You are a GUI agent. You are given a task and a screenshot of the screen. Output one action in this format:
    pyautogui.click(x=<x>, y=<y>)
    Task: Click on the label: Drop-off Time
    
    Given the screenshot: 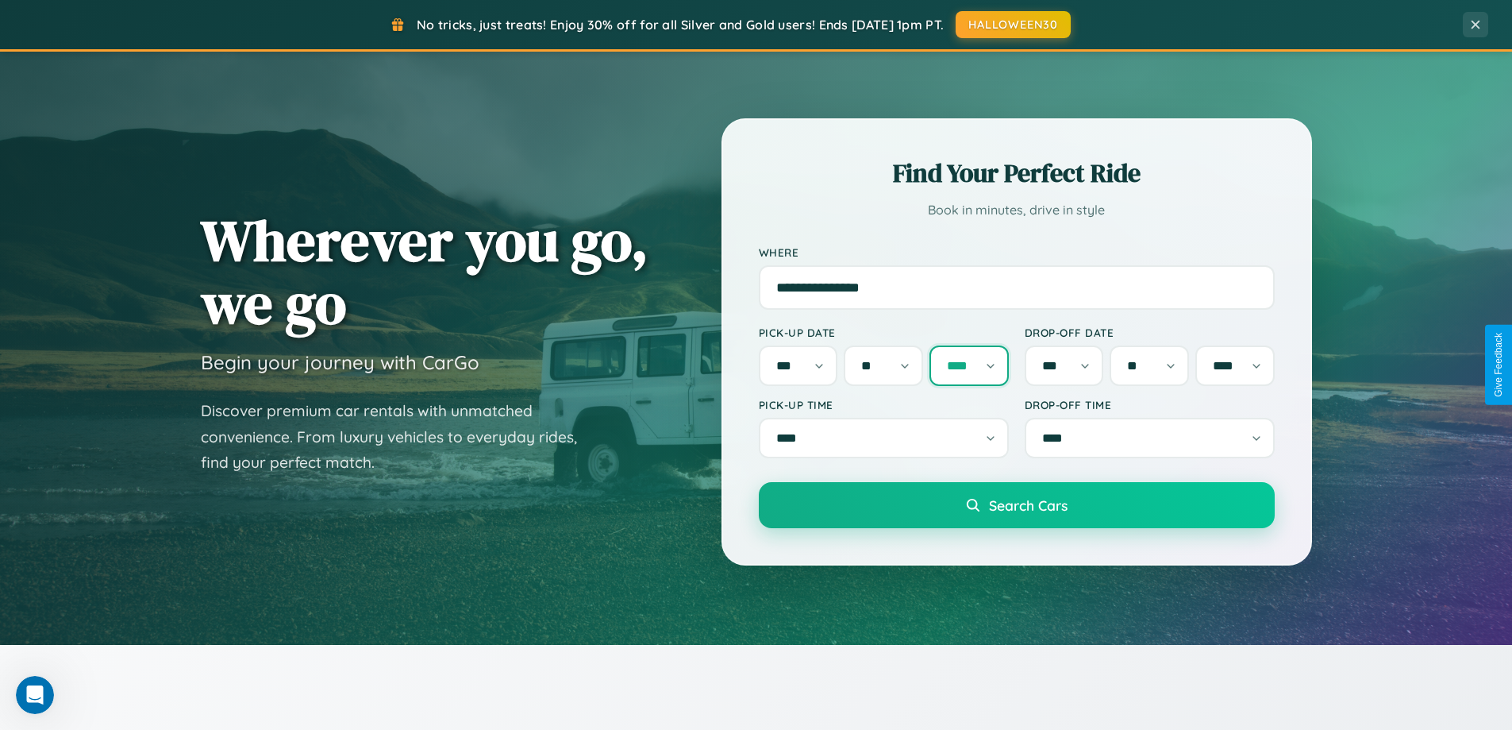 What is the action you would take?
    pyautogui.click(x=1150, y=404)
    